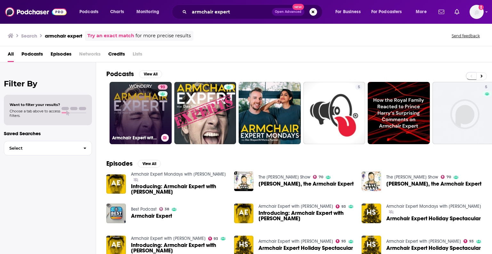 The width and height of the screenshot is (492, 254). What do you see at coordinates (466, 36) in the screenshot?
I see `button: Send feedback` at bounding box center [466, 36].